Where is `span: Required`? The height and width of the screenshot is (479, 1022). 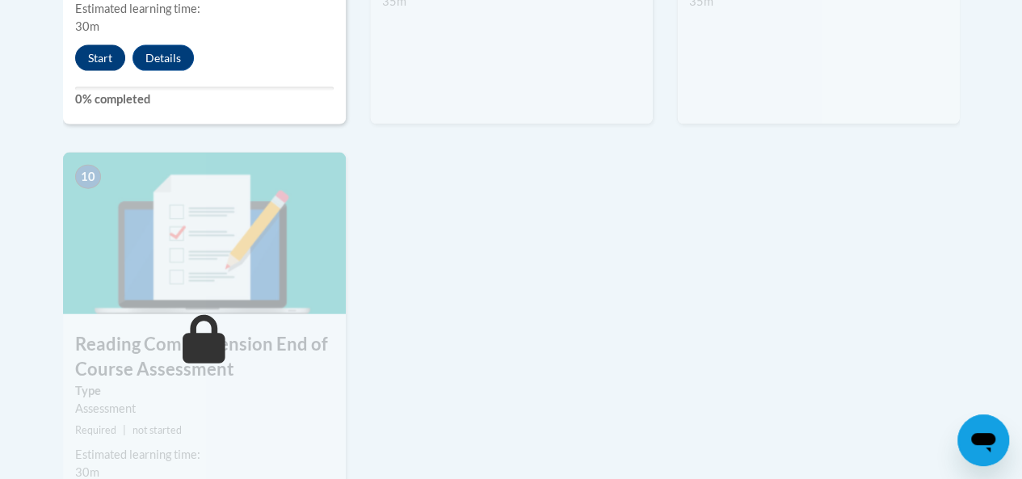 span: Required is located at coordinates (95, 430).